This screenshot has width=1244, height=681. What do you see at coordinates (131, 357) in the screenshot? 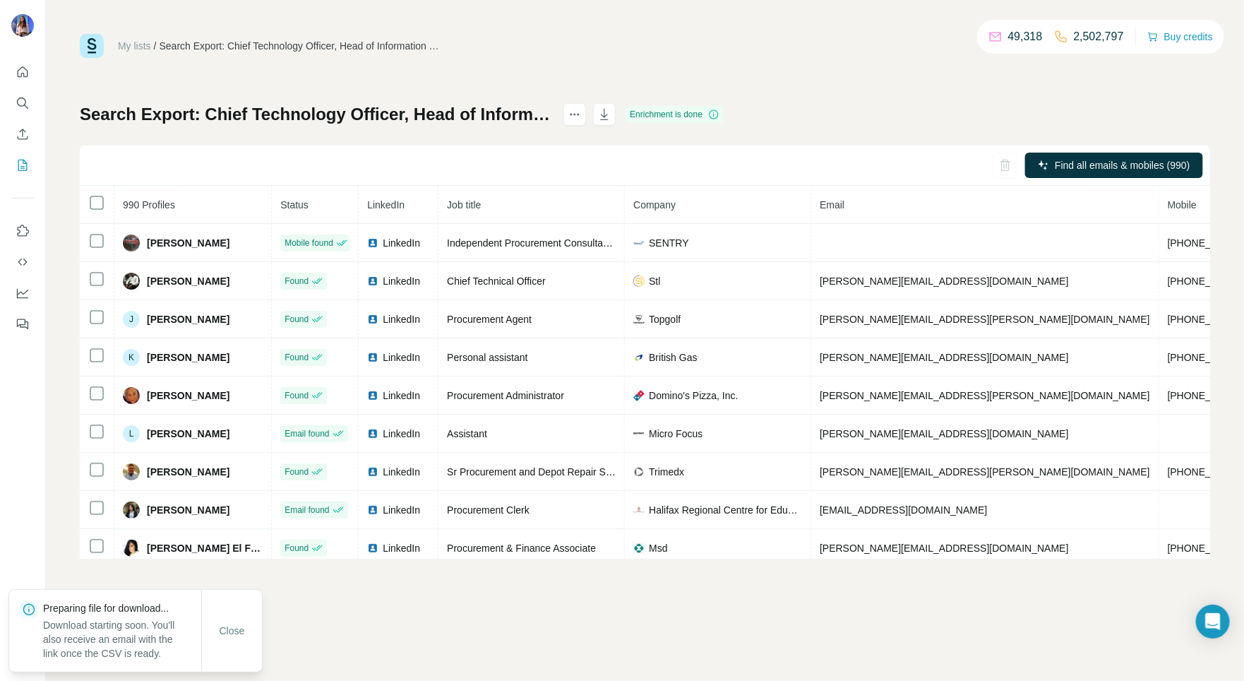
I see `div: K` at bounding box center [131, 357].